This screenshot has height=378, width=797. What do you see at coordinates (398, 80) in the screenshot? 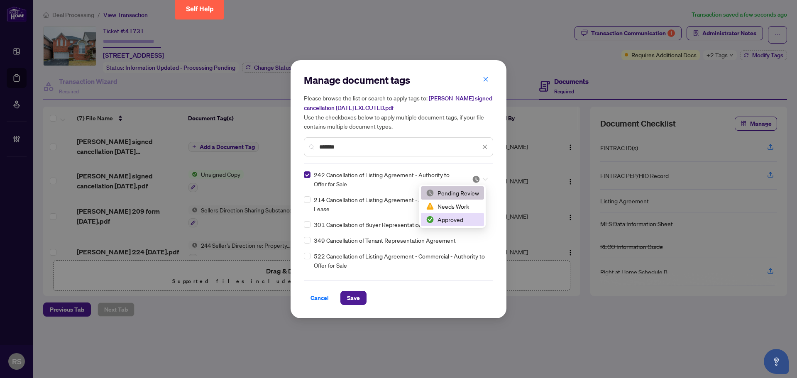
I see `h2: Manage document tags` at bounding box center [398, 80].